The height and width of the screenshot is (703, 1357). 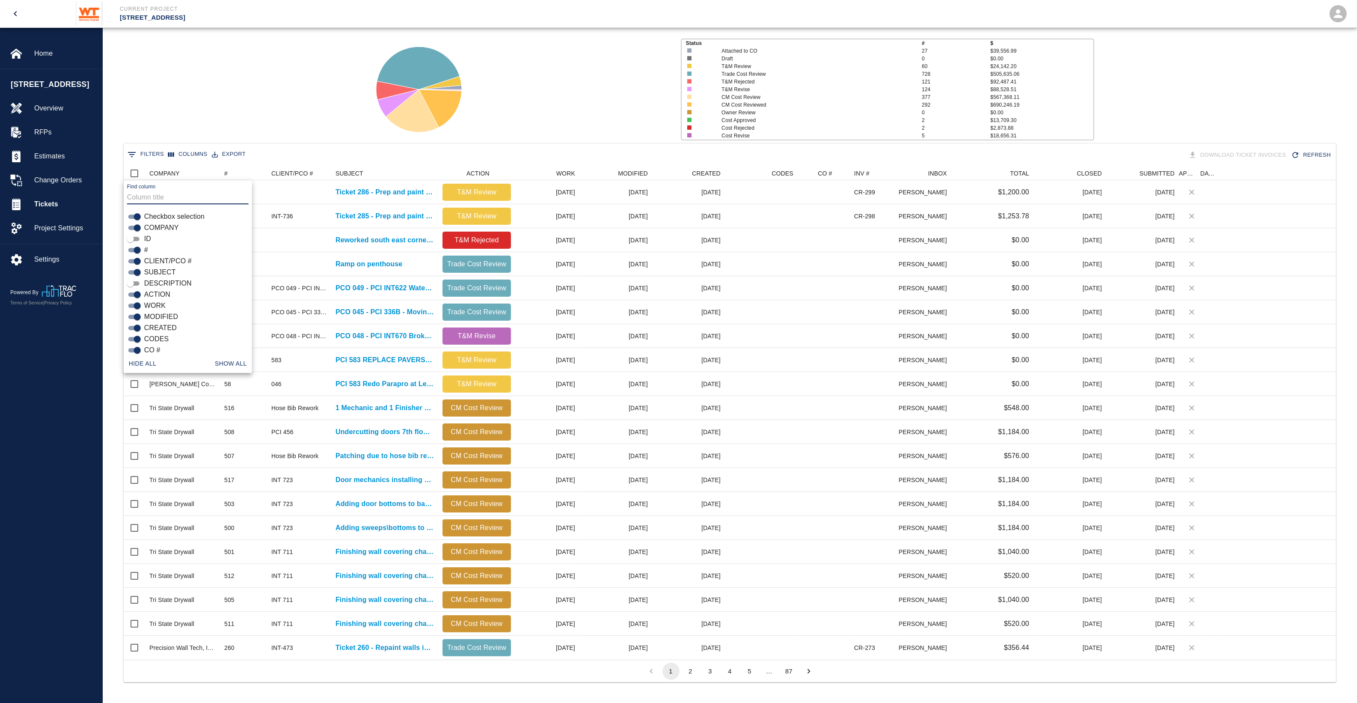 I want to click on div: TOTAL, so click(x=992, y=173).